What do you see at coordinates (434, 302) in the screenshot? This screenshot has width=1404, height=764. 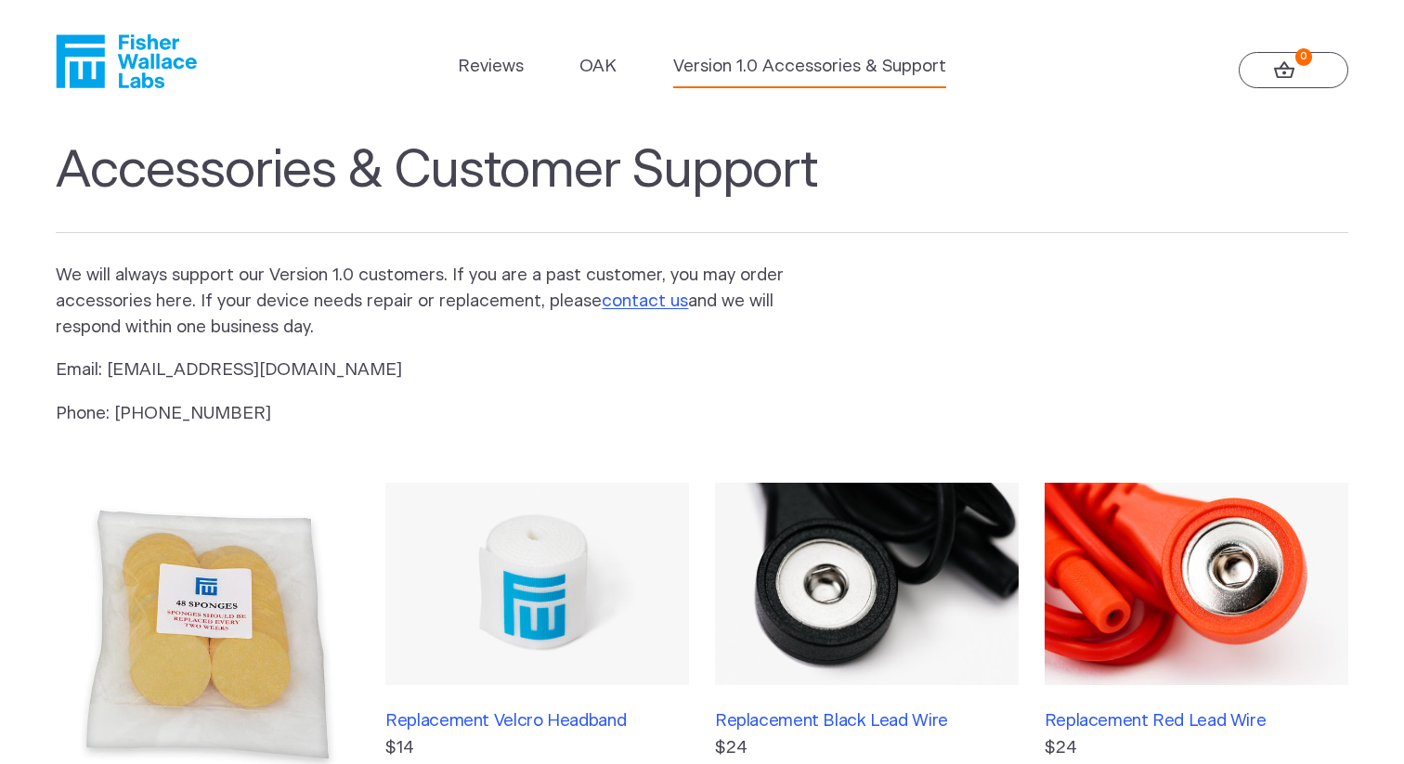 I see `p: We will always support our Version 1.0 customers. If you are a past customer, you may order acces...` at bounding box center [434, 302].